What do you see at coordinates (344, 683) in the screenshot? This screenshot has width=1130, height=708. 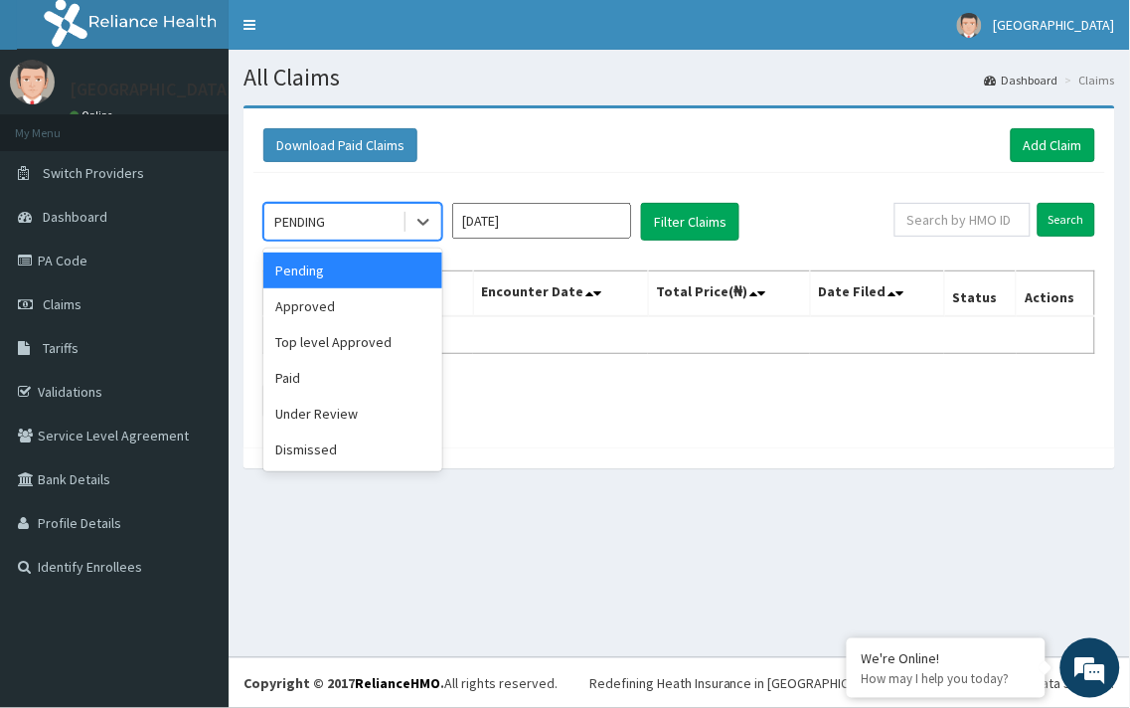 I see `strong: Copyright © 2017 .` at bounding box center [344, 683].